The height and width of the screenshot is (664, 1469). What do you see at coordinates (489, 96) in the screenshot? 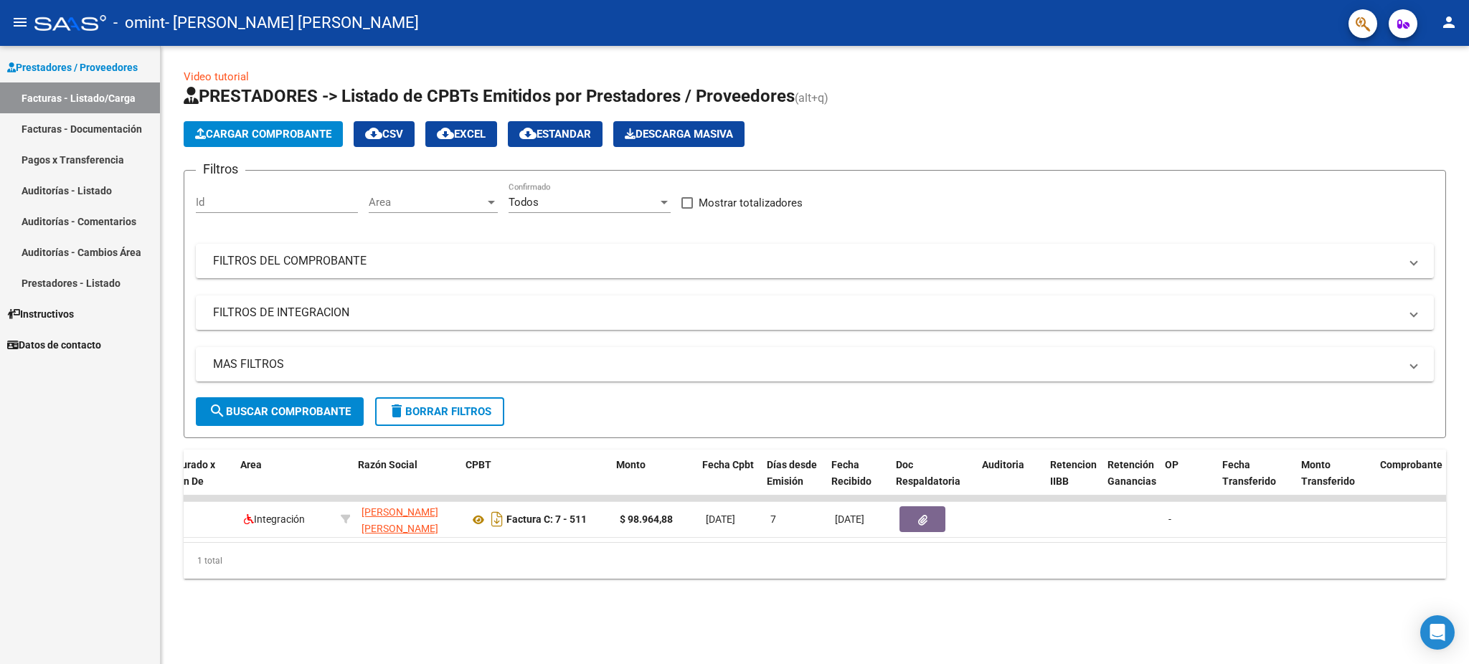
I see `span: PRESTADORES -> Listado de CPBTs Emitidos por Prestadores / Proveedores` at bounding box center [489, 96].